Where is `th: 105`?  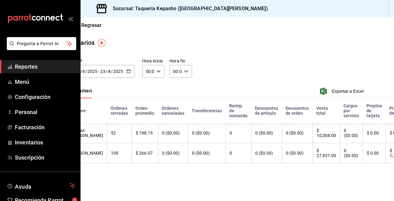
th: 105 is located at coordinates (119, 153).